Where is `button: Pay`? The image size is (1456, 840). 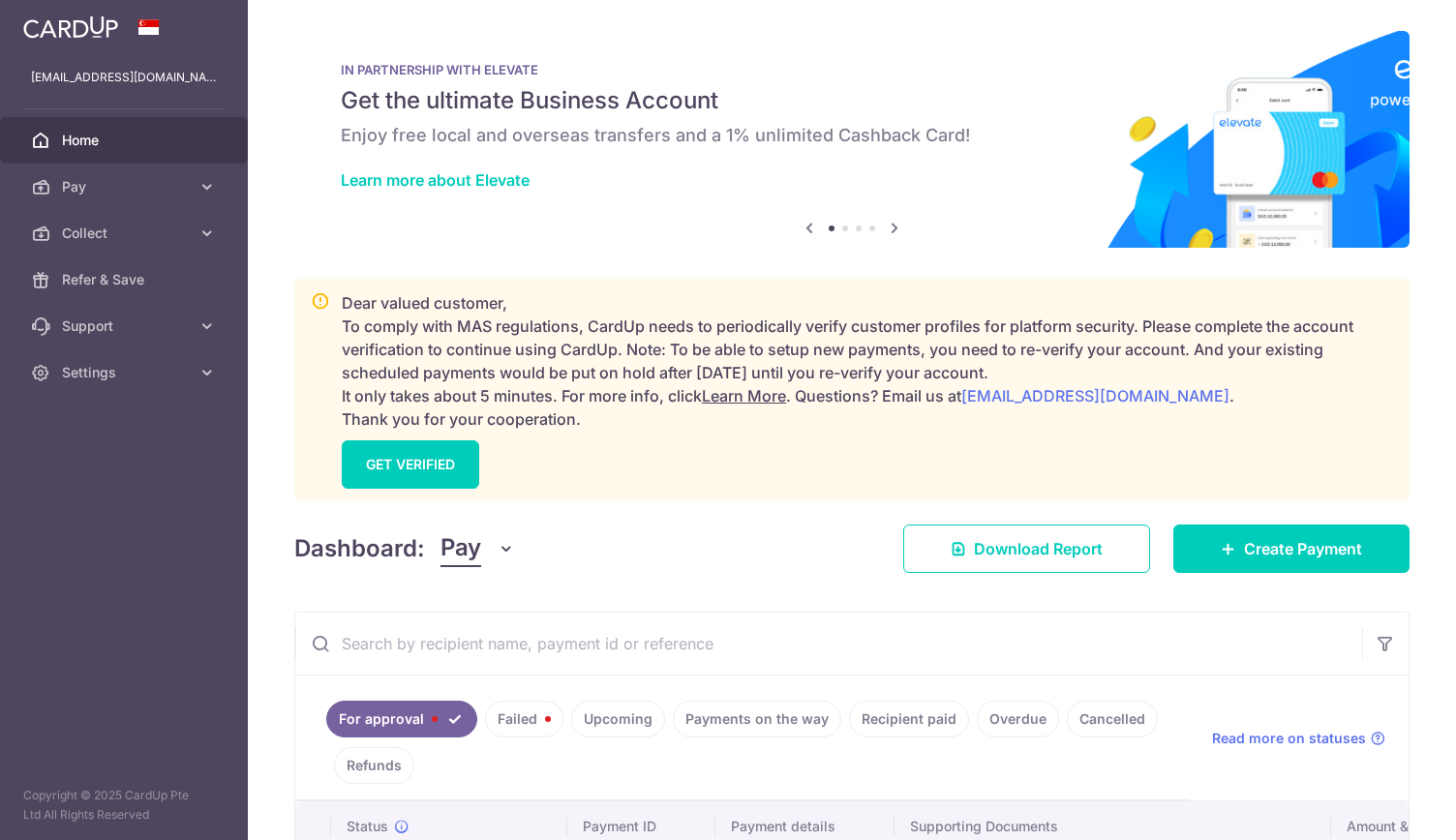
button: Pay is located at coordinates (477, 549).